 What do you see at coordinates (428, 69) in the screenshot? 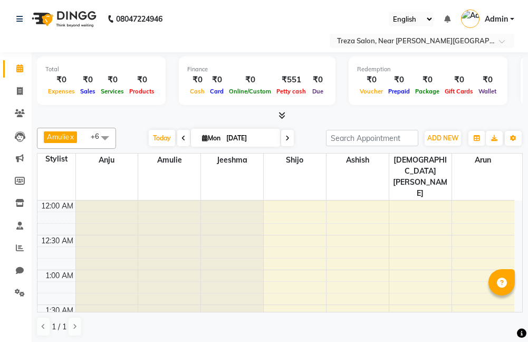
I see `div: Redemption` at bounding box center [428, 69].